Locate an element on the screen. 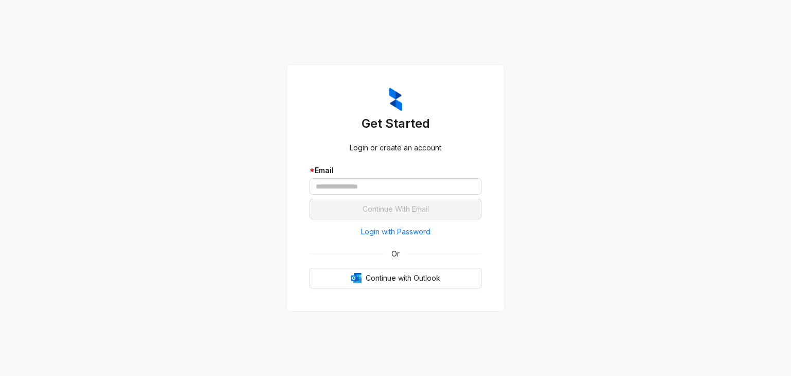  div: Email is located at coordinates (395, 170).